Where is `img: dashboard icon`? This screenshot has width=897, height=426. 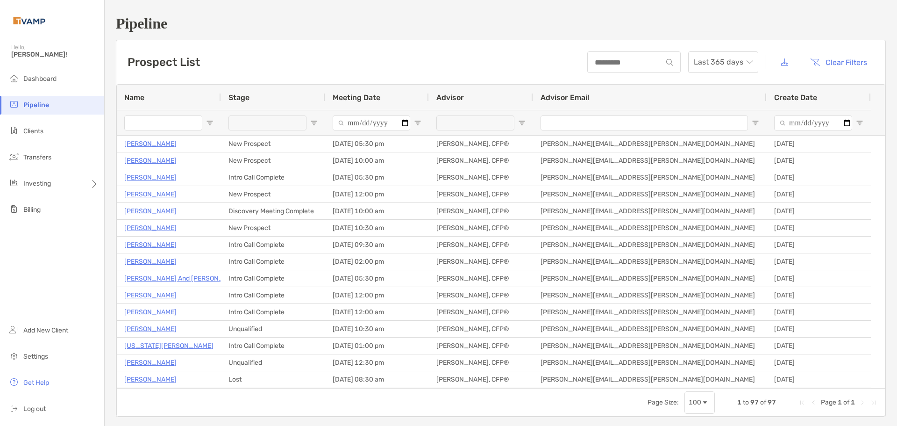 img: dashboard icon is located at coordinates (14, 78).